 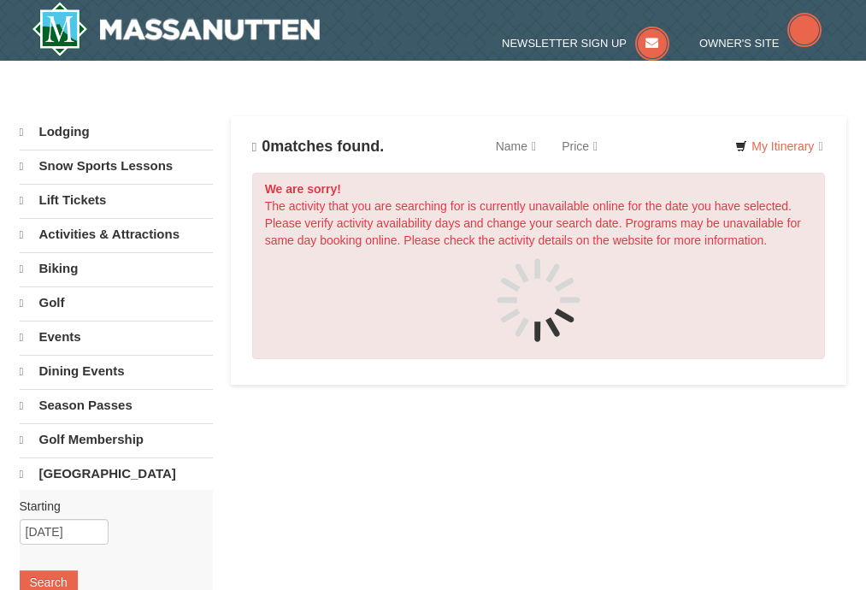 What do you see at coordinates (580, 146) in the screenshot?
I see `a: Price` at bounding box center [580, 146].